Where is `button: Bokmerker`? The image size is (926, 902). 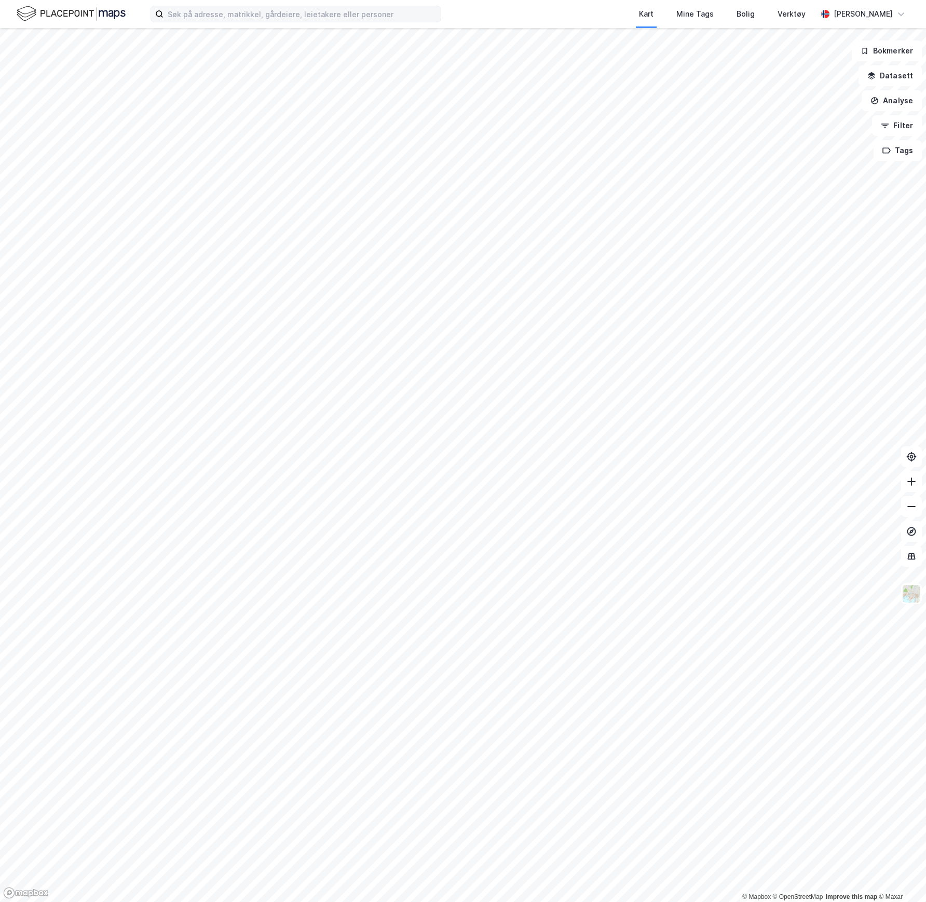 button: Bokmerker is located at coordinates (886, 51).